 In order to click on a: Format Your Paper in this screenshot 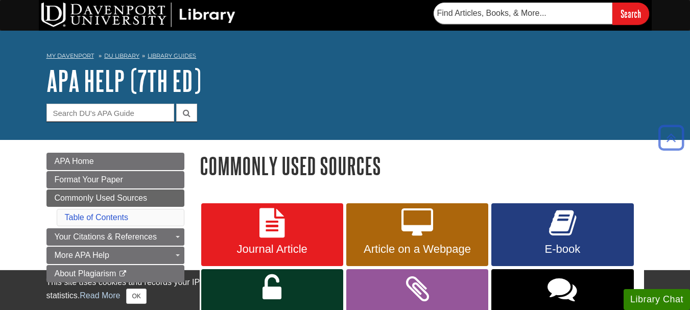, I will do `click(115, 180)`.